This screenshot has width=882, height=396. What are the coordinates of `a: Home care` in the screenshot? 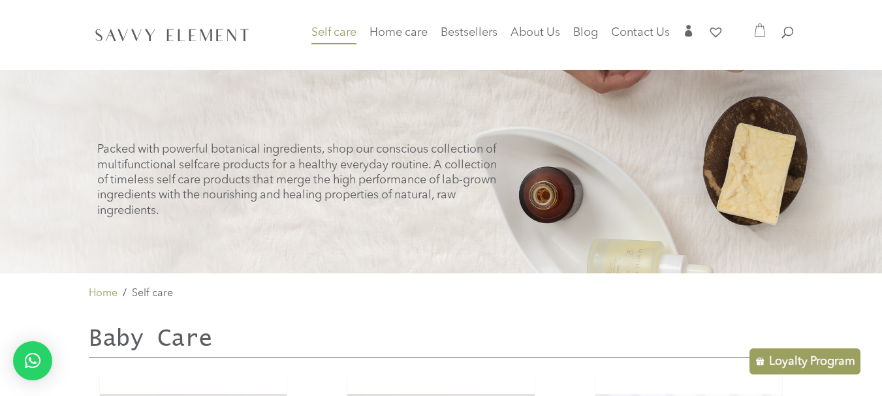 It's located at (398, 41).